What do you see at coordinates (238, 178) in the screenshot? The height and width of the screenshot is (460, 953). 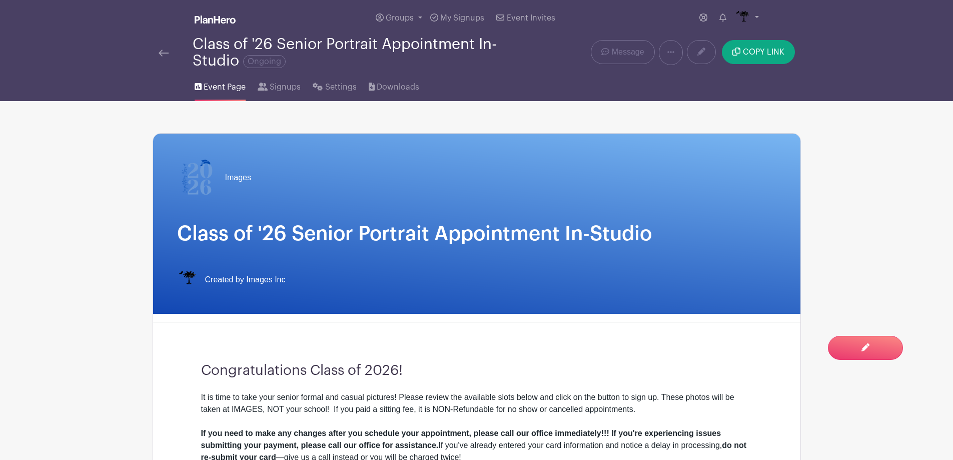 I see `span: Images` at bounding box center [238, 178].